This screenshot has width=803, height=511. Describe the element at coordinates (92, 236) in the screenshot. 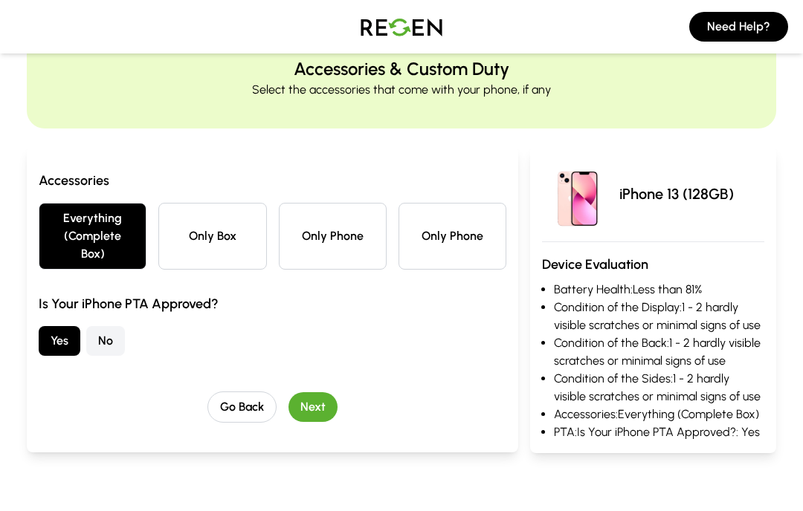

I see `button: Everything (Complete Box)` at that location.